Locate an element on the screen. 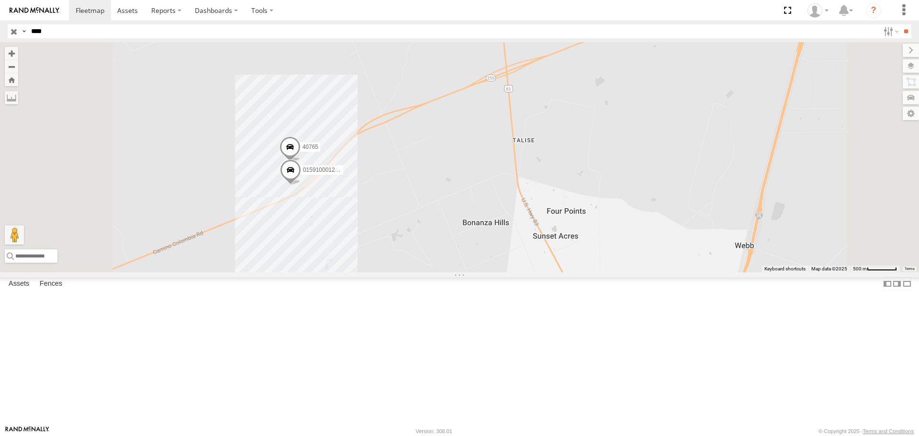  span: 500 m is located at coordinates (859, 268).